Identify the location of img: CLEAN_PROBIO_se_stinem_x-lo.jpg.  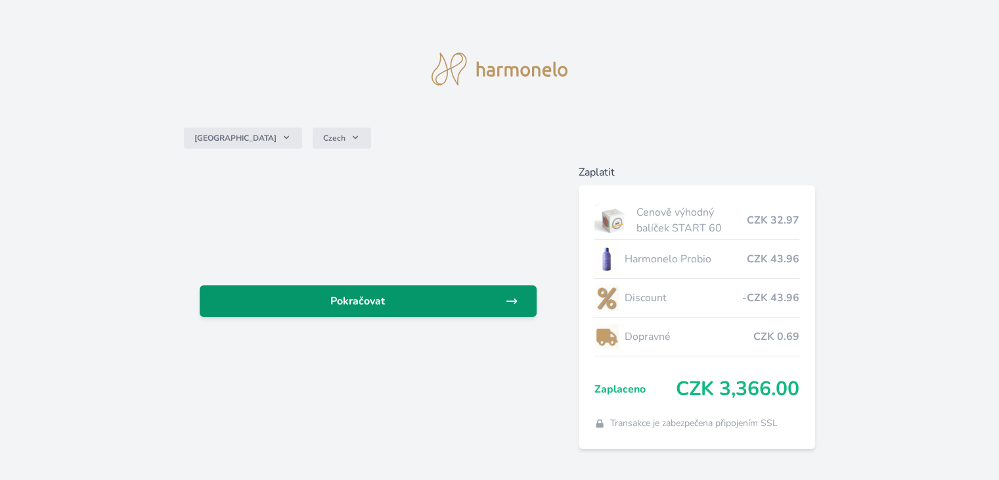
(607, 259).